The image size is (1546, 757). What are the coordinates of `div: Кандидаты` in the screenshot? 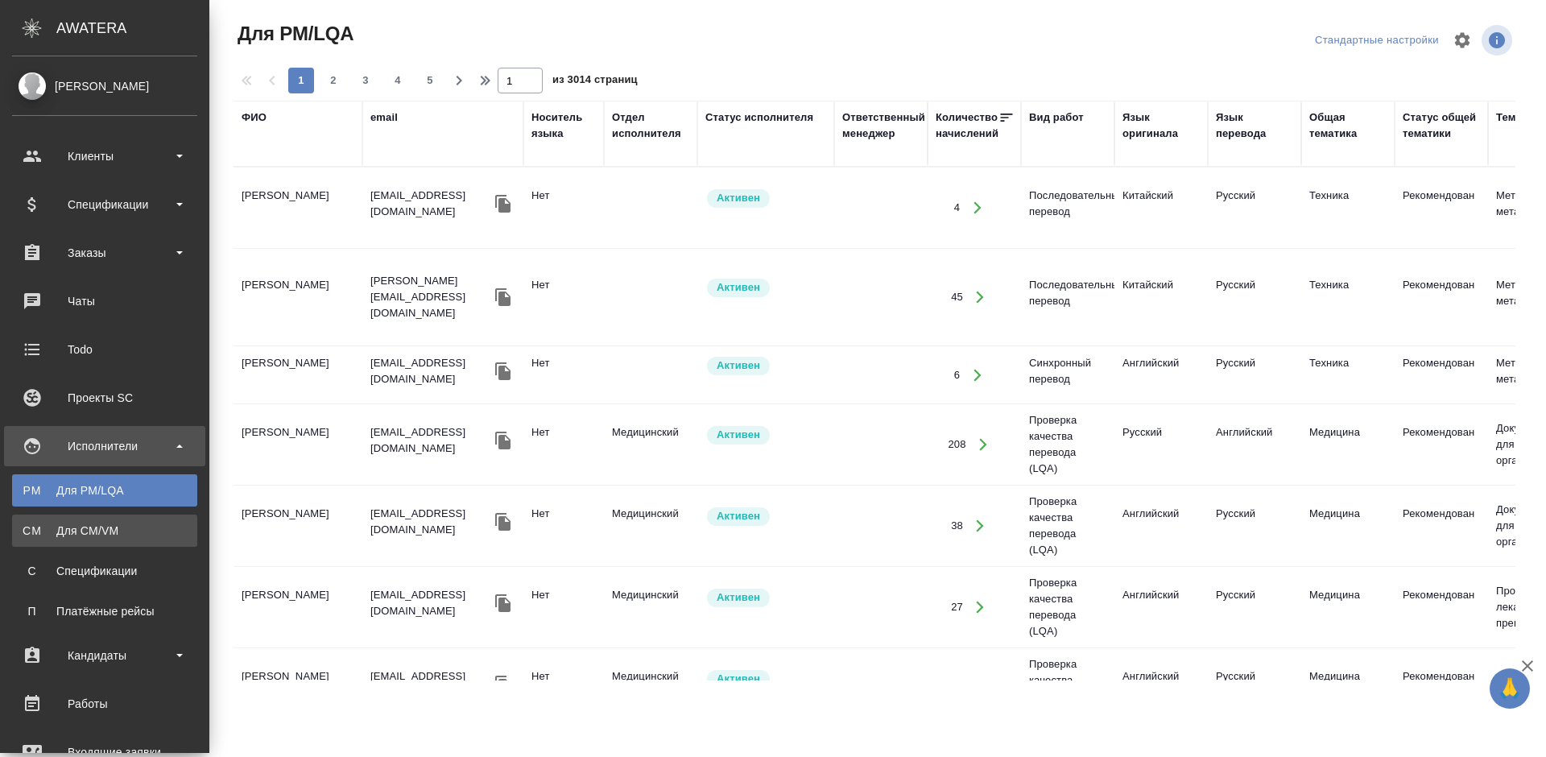 It's located at (105, 656).